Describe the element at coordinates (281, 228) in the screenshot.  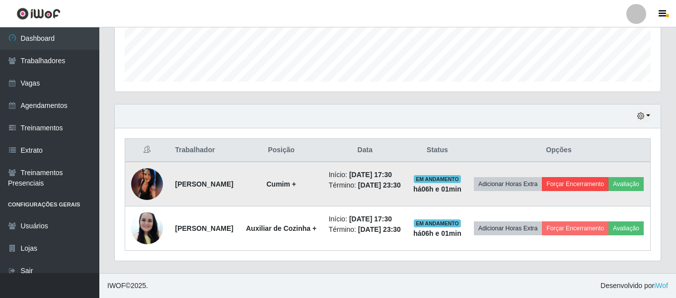
I see `strong: Auxiliar de Cozinha +` at that location.